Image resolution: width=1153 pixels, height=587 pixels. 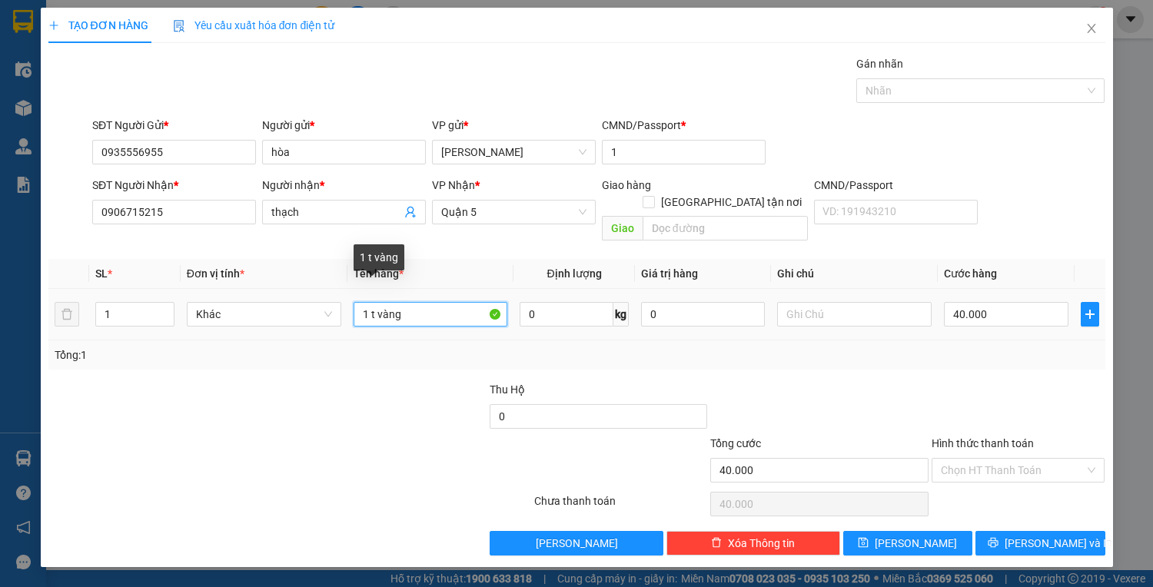 I want to click on label: Gán nhãn, so click(x=880, y=64).